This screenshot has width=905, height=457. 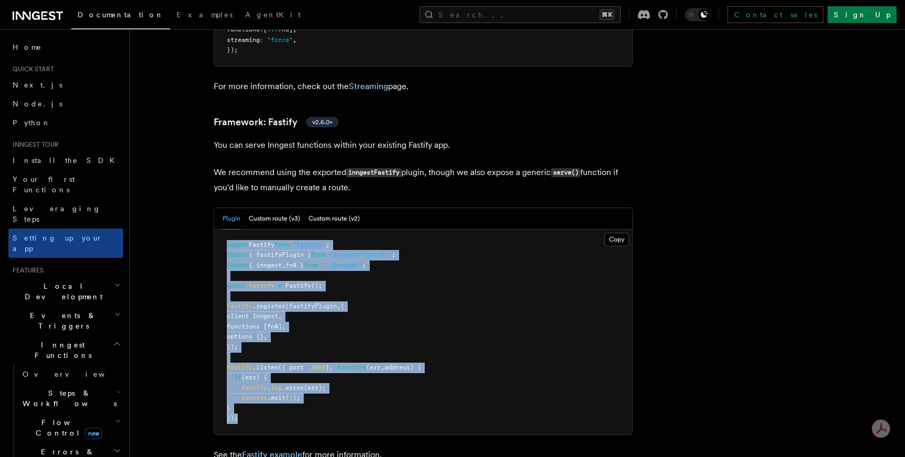 I want to click on span: (err) {, so click(x=254, y=377).